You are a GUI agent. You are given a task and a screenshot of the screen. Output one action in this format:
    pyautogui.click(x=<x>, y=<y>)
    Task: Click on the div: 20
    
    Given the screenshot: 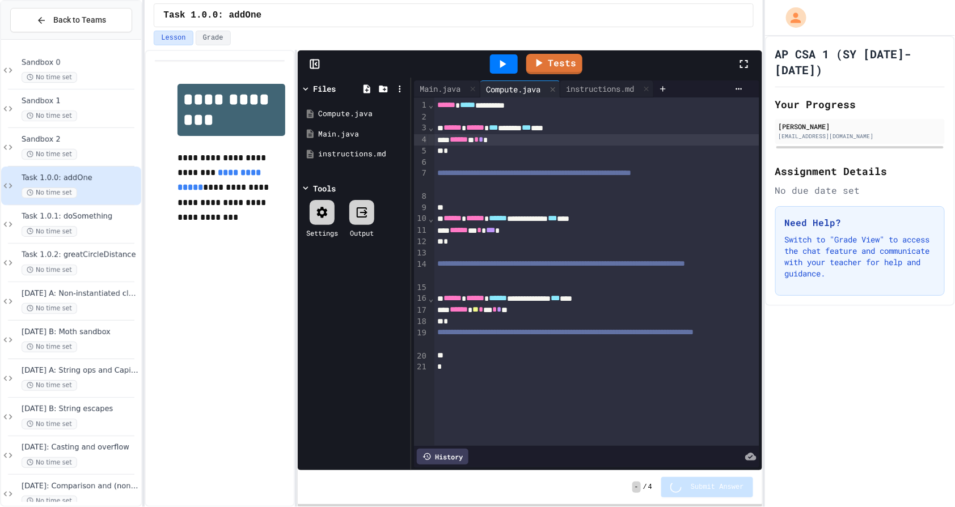 What is the action you would take?
    pyautogui.click(x=421, y=357)
    